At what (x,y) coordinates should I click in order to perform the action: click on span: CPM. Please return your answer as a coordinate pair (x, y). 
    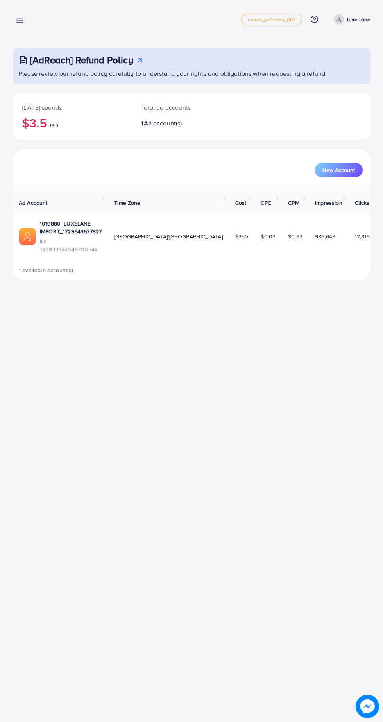
    Looking at the image, I should click on (293, 203).